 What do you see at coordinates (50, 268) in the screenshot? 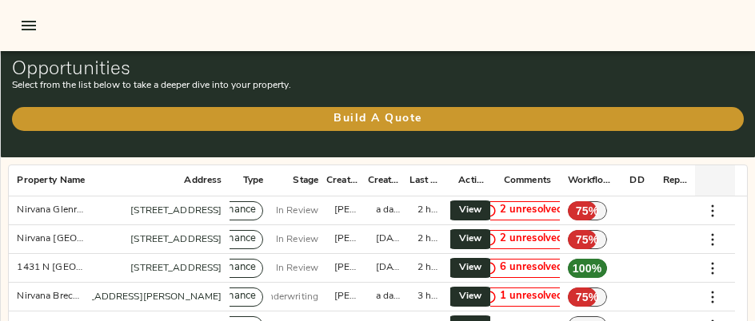
I see `div: 1431 N Milwaukee` at bounding box center [50, 268].